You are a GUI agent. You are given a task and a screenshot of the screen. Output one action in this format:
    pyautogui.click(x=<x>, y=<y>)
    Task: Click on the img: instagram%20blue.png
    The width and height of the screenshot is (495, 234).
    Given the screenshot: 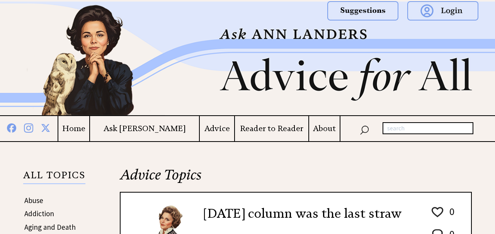 What is the action you would take?
    pyautogui.click(x=29, y=127)
    